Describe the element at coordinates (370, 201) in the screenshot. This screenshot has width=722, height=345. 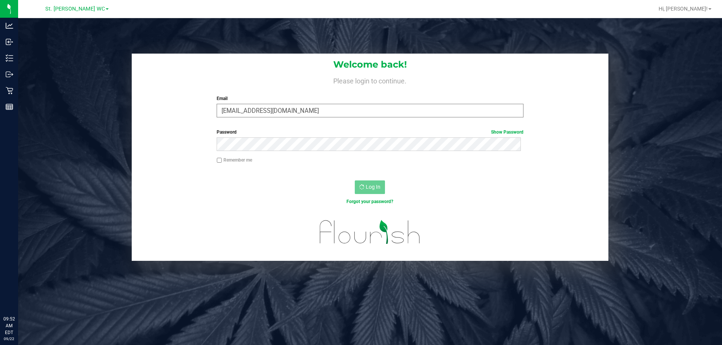
I see `a: Forgot your password?` at that location.